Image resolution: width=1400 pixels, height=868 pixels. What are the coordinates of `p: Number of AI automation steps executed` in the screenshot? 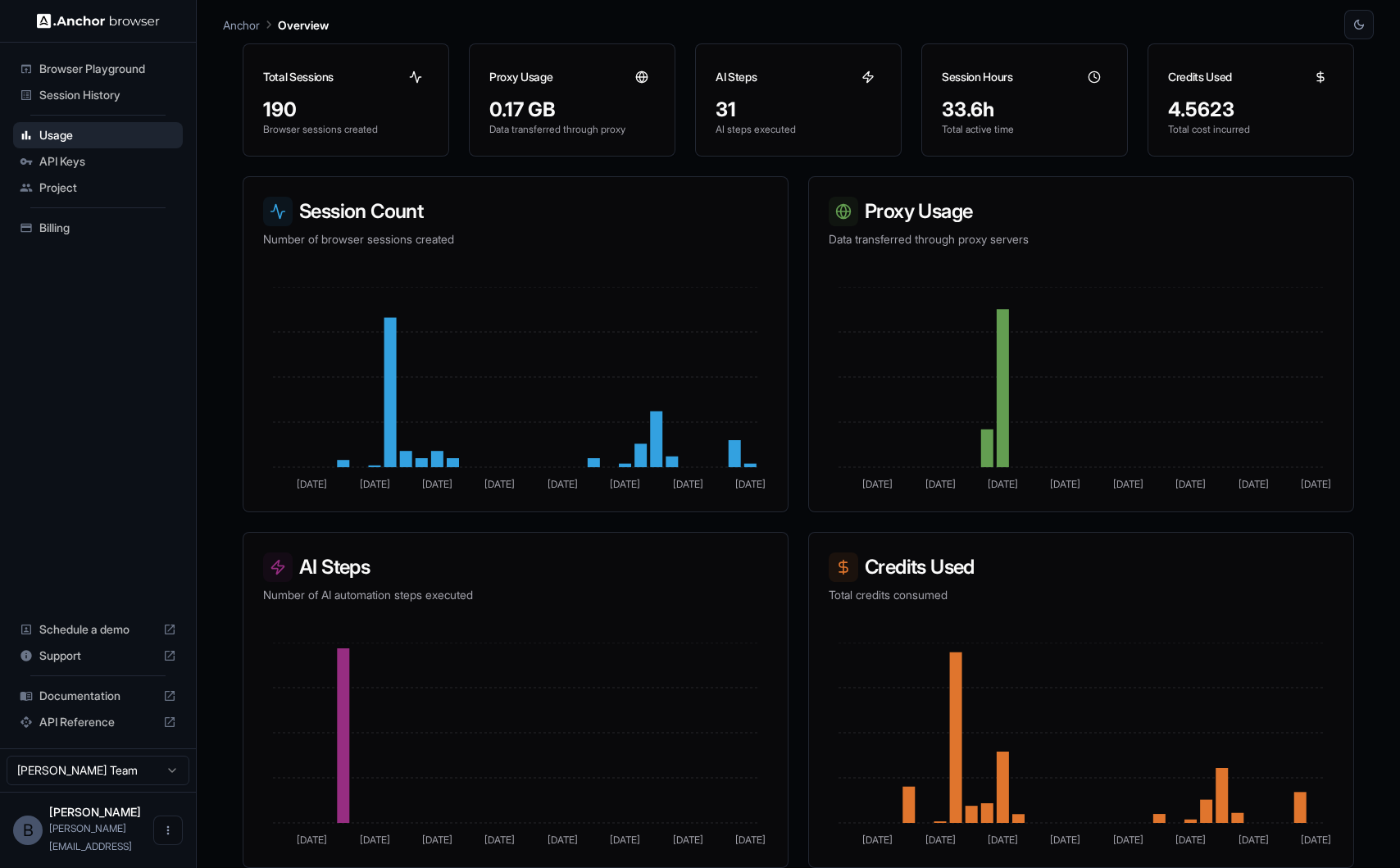 It's located at (515, 595).